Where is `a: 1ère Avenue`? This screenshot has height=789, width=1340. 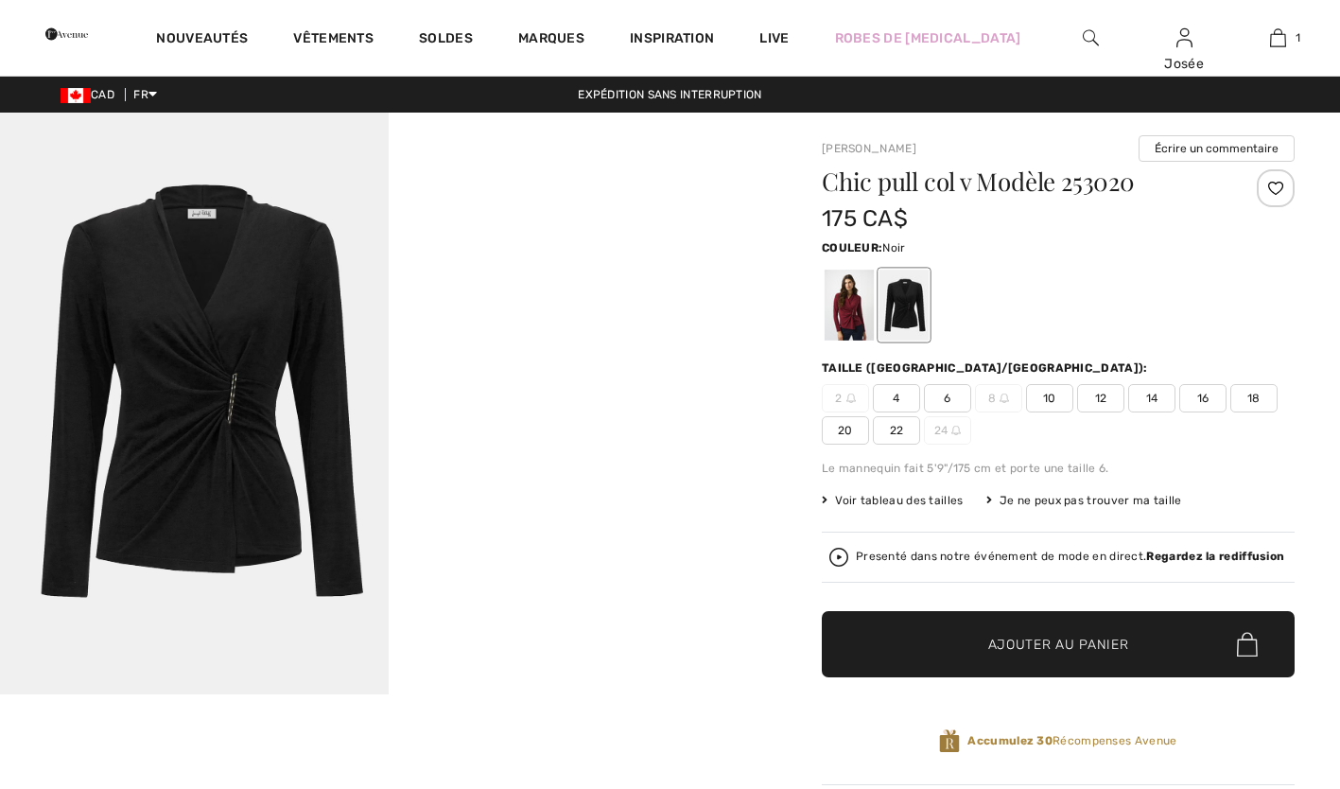 a: 1ère Avenue is located at coordinates (66, 34).